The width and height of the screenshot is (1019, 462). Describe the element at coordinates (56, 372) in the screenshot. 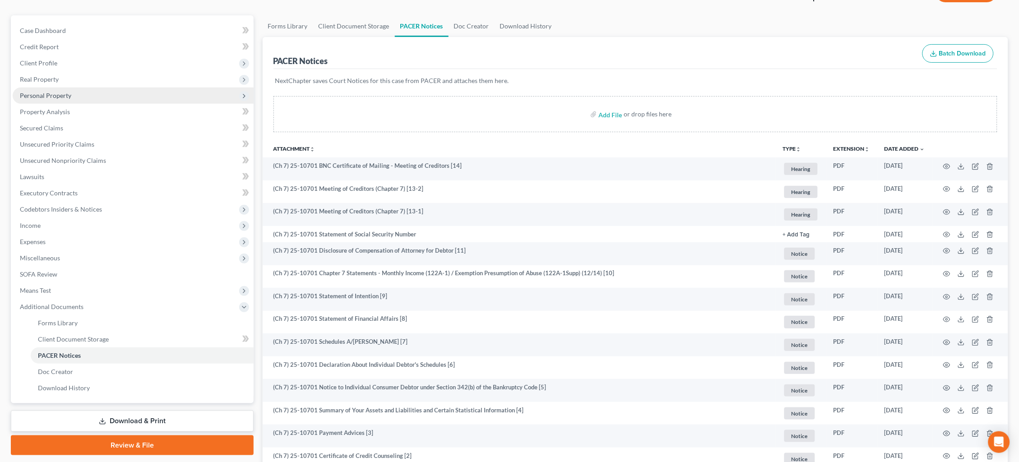

I see `span: Doc Creator` at that location.